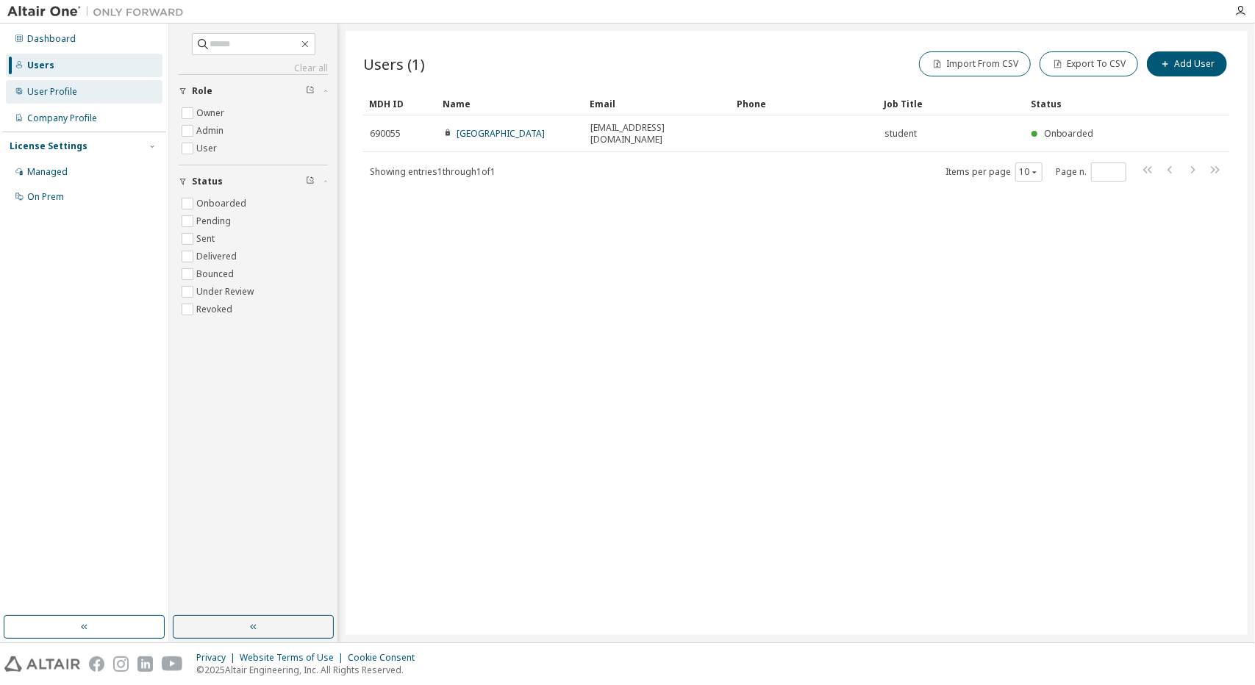 The image size is (1255, 685). Describe the element at coordinates (52, 92) in the screenshot. I see `div: User Profile` at that location.